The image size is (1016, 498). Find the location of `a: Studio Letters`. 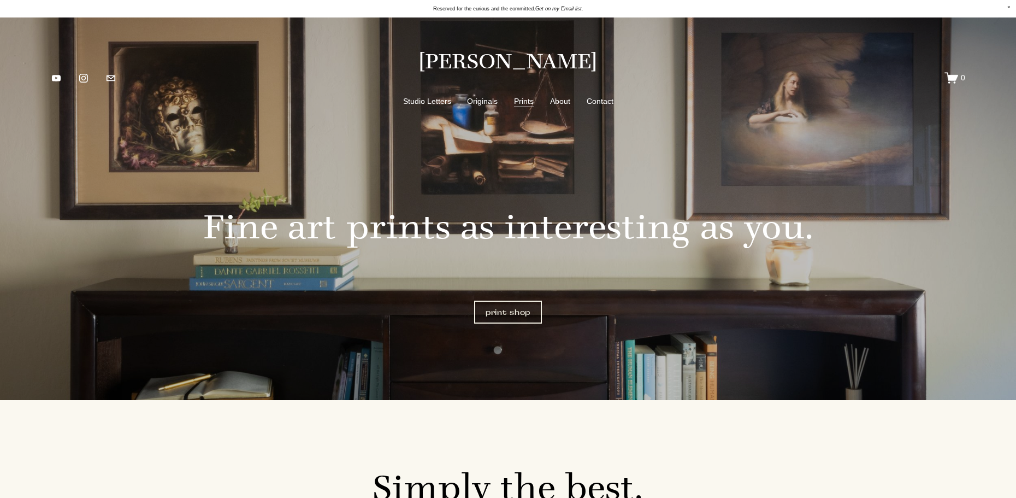

a: Studio Letters is located at coordinates (427, 101).